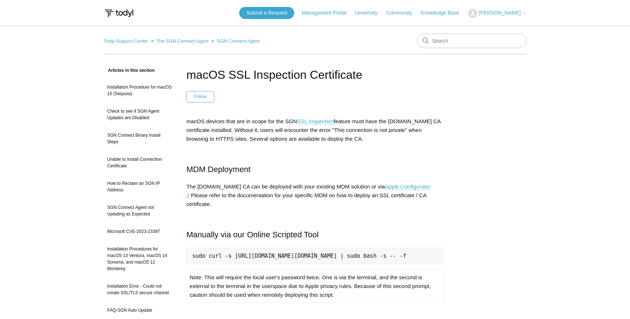 The height and width of the screenshot is (319, 630). I want to click on a: Unable to Install Connection Certificate, so click(139, 163).